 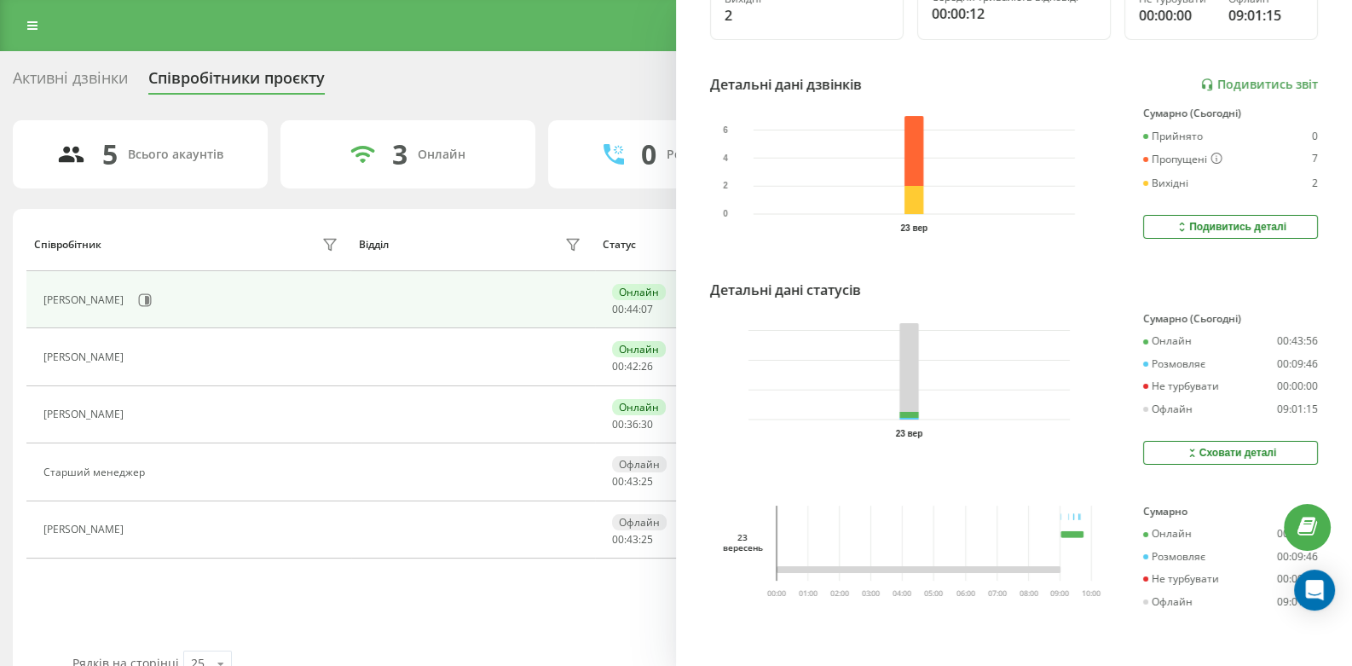 I want to click on text: 04:00, so click(x=903, y=593).